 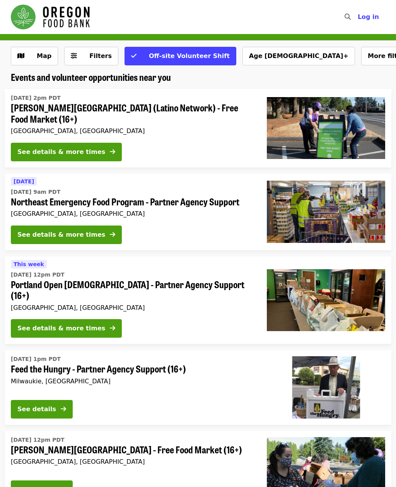 I want to click on img: Oregon Food Bank - Home, so click(x=50, y=17).